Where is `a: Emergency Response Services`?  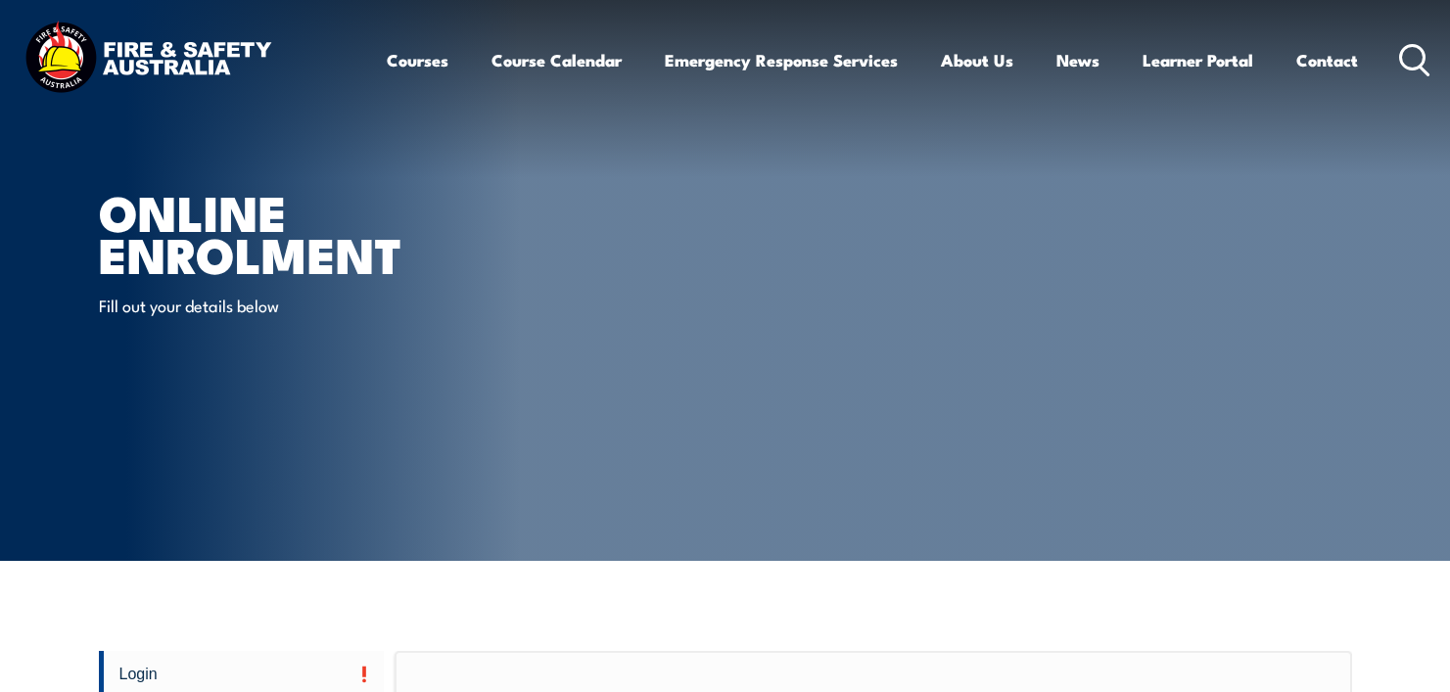
a: Emergency Response Services is located at coordinates (781, 60).